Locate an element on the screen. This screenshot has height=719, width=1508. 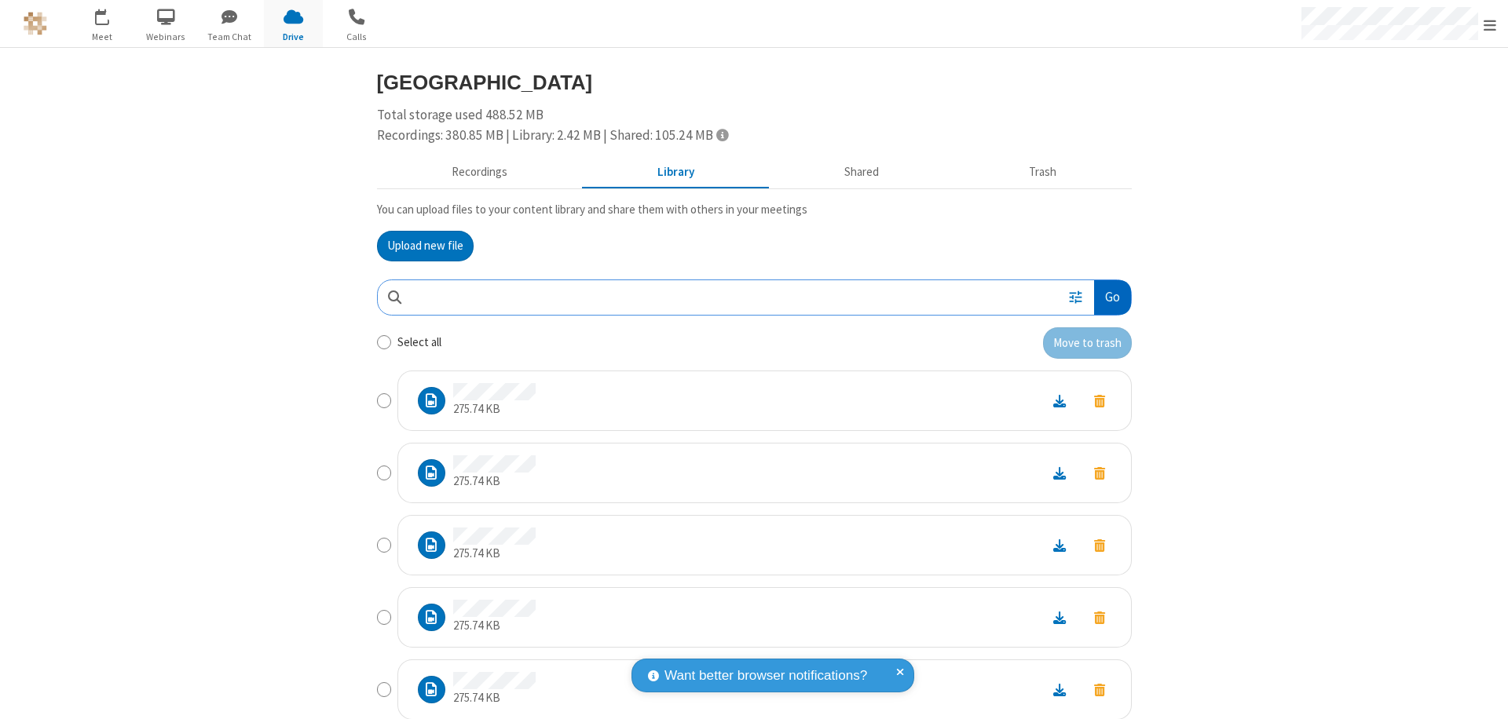
span: Totals displayed include files that have been moved to the trash. is located at coordinates (722, 134).